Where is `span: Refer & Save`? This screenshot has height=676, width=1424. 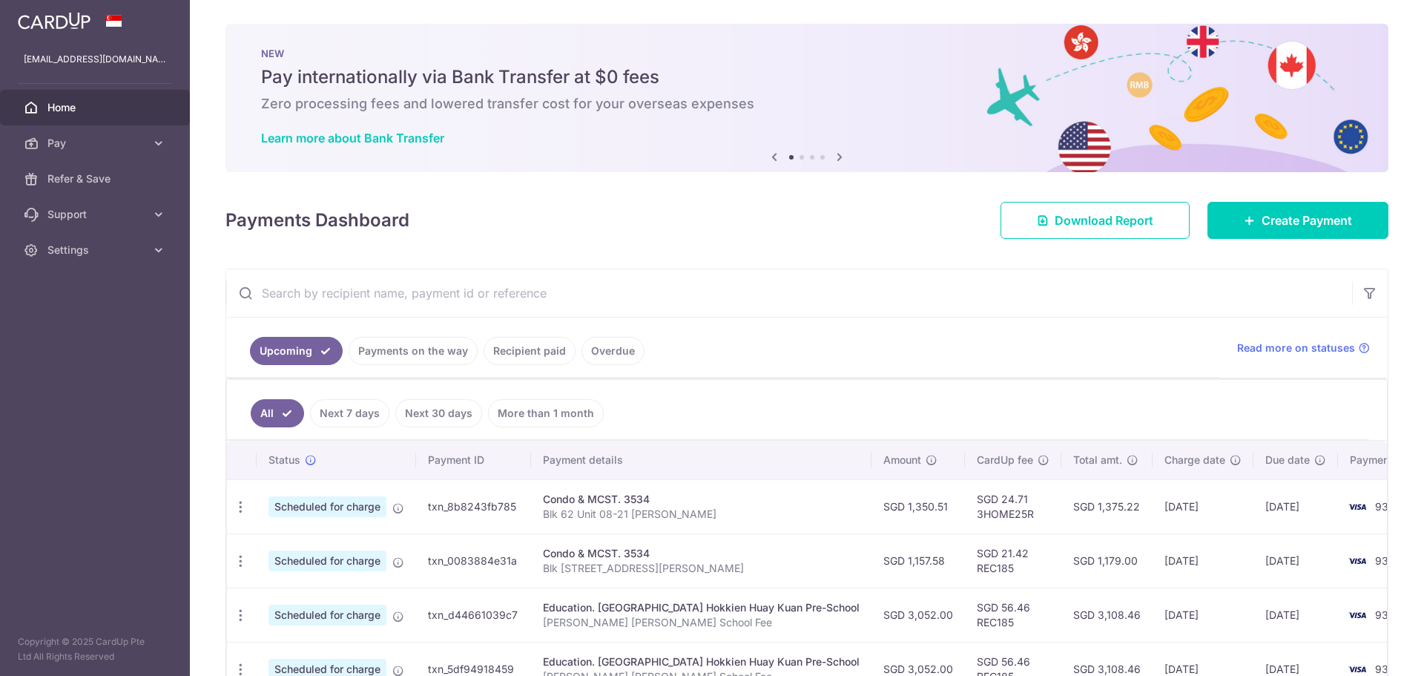 span: Refer & Save is located at coordinates (96, 179).